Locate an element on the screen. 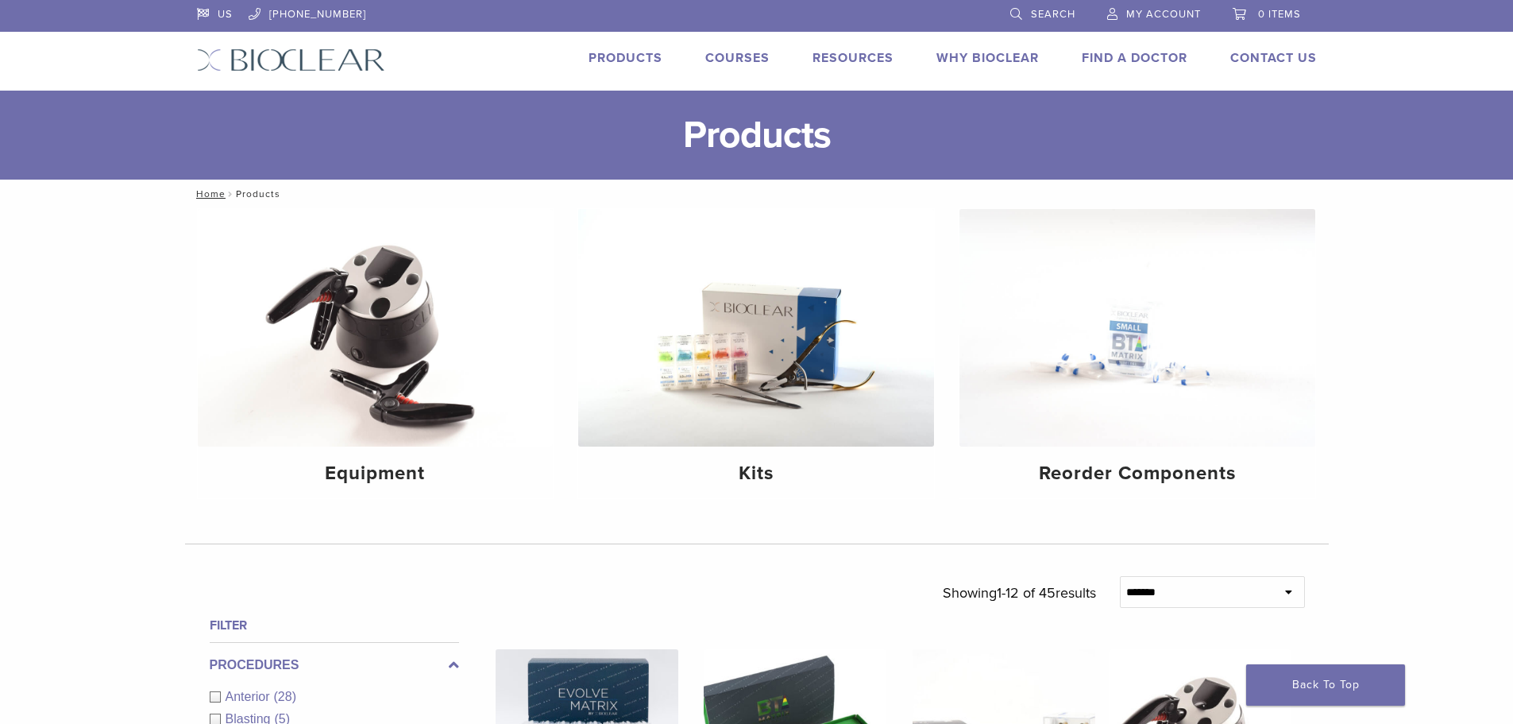 This screenshot has width=1513, height=724. a: Home is located at coordinates (208, 194).